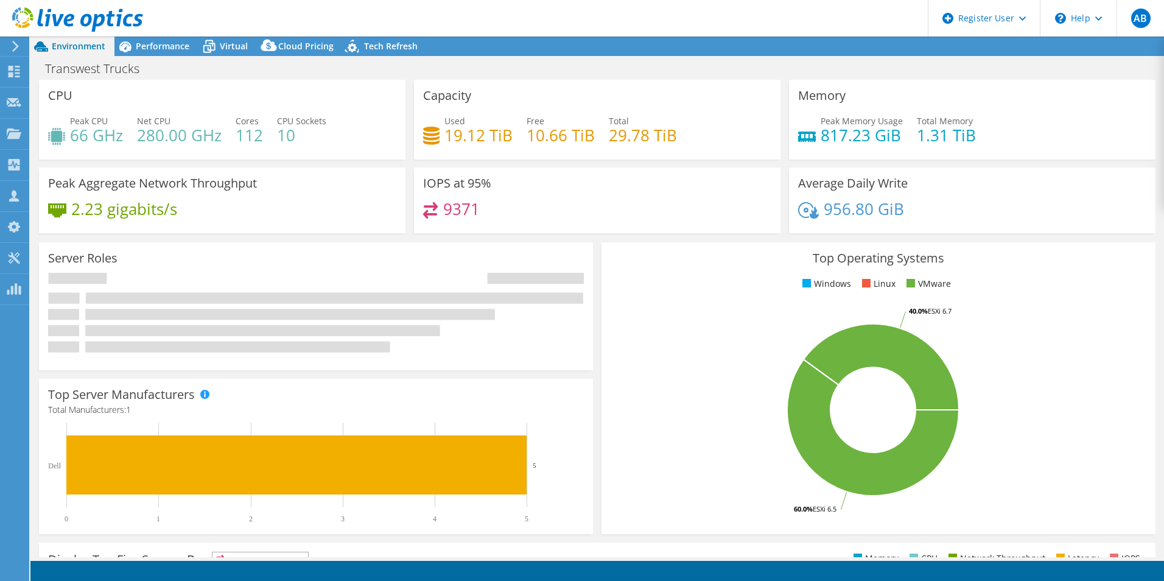 Image resolution: width=1164 pixels, height=581 pixels. I want to click on h3: Average Daily Write, so click(853, 183).